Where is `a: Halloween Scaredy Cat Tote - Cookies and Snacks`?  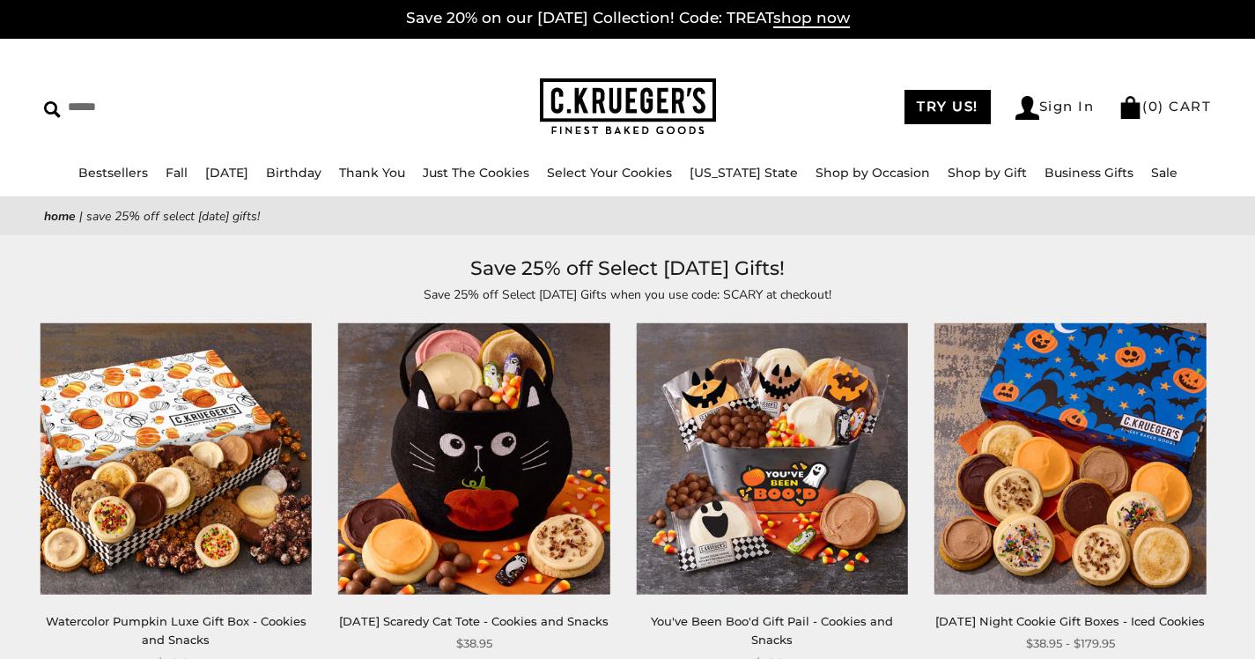 a: Halloween Scaredy Cat Tote - Cookies and Snacks is located at coordinates (474, 459).